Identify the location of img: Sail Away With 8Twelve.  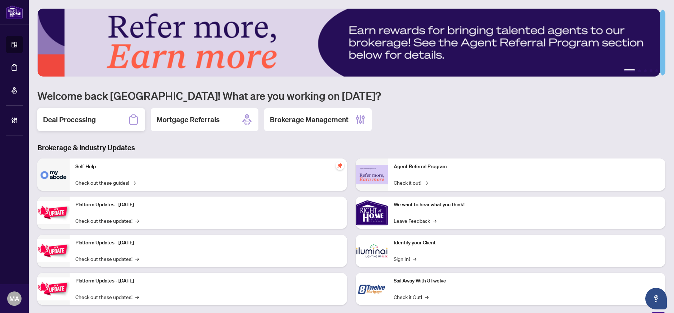
(372, 289).